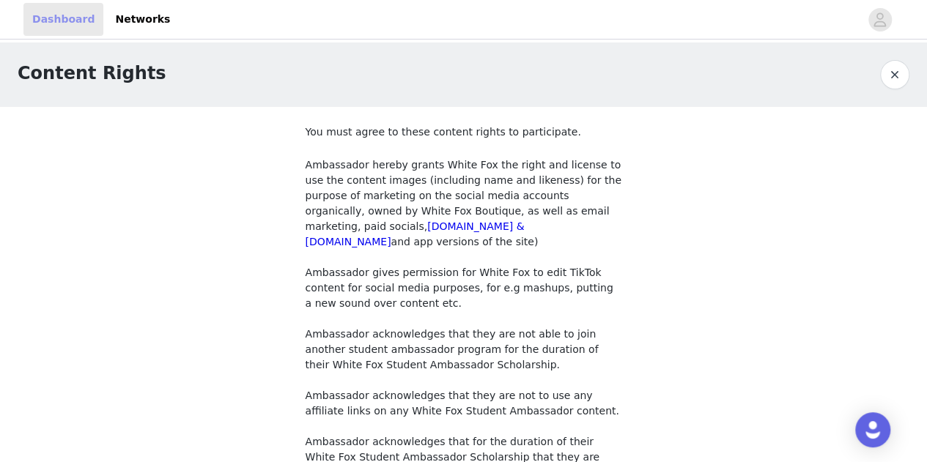  I want to click on p: Ambassador gives permission for White Fox to edit TikTok content for social media purposes, for e..., so click(464, 288).